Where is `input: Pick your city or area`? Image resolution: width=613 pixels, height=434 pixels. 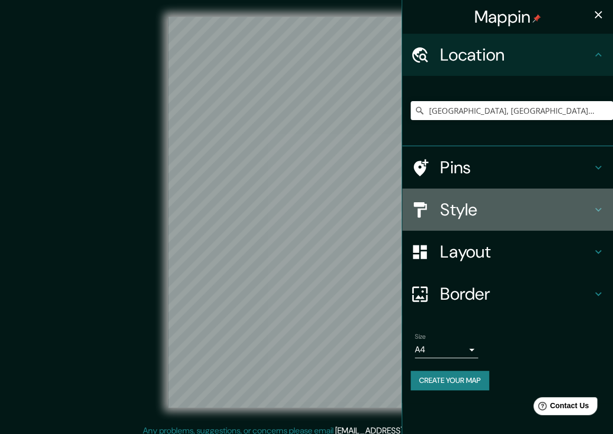
input: Pick your city or area is located at coordinates (512, 111).